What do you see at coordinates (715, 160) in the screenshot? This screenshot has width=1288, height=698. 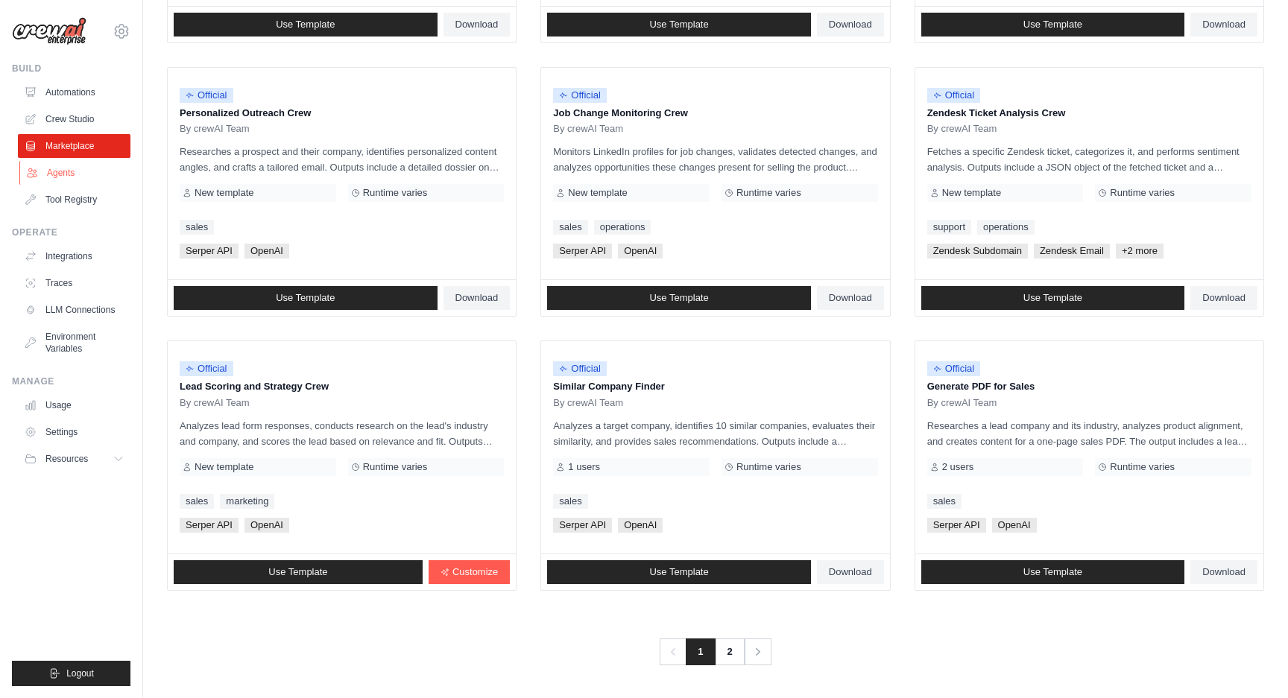 I see `p: Monitors LinkedIn profiles for job changes, validates detected changes, and analyzes opportunitie...` at bounding box center [715, 160].